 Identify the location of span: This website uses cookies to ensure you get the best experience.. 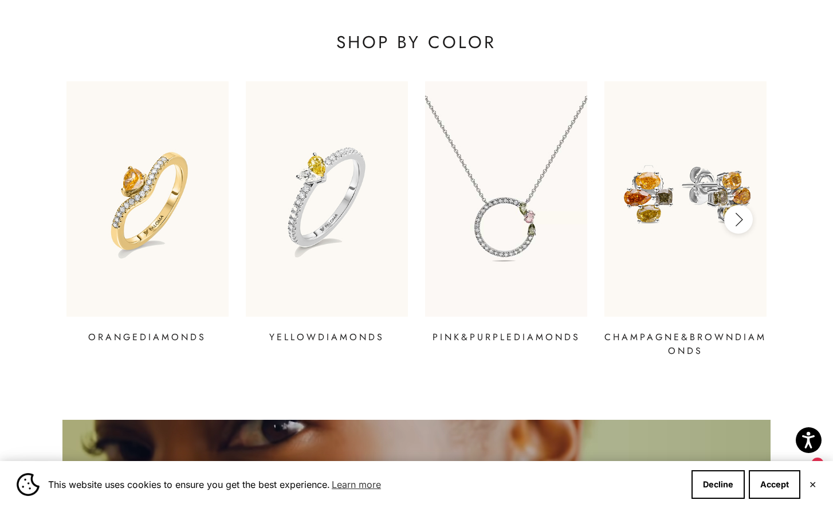
(365, 485).